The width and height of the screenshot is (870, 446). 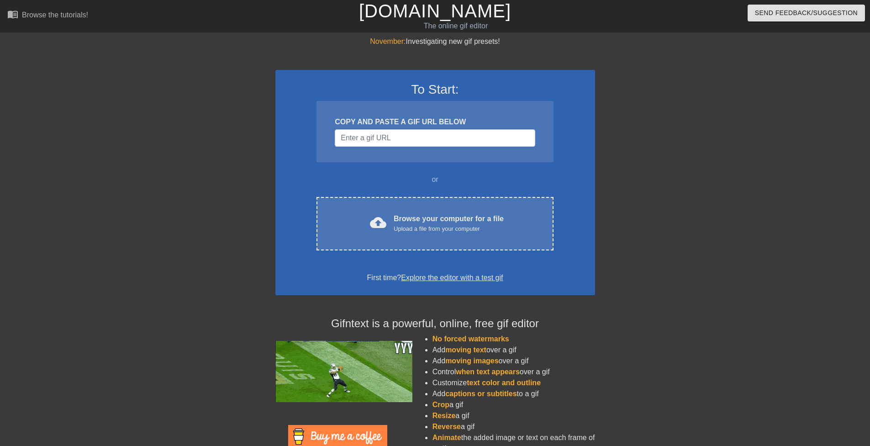 I want to click on span: moving images, so click(x=472, y=360).